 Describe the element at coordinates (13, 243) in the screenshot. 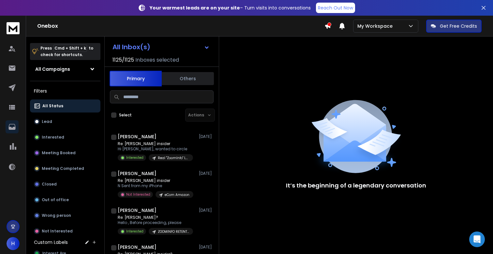

I see `span: H` at that location.